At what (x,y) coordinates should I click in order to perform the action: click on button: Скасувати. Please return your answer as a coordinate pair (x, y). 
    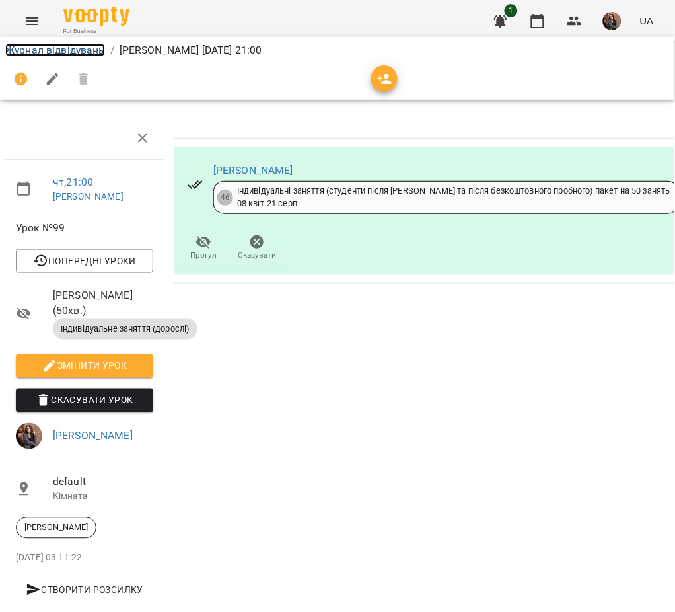
    Looking at the image, I should click on (257, 248).